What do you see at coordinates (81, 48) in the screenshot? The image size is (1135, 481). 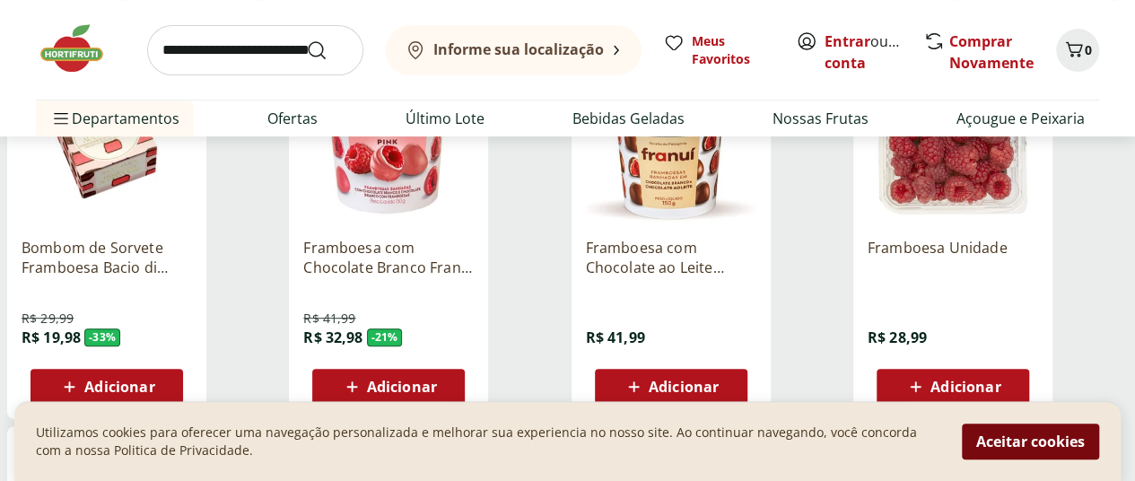 I see `img: Hortifruti` at bounding box center [81, 48].